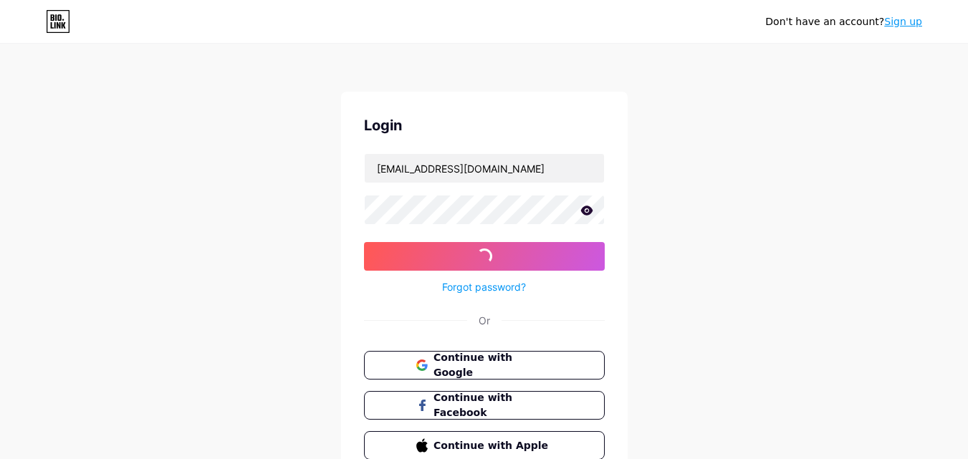 Image resolution: width=968 pixels, height=459 pixels. Describe the element at coordinates (484, 320) in the screenshot. I see `div: Or` at that location.